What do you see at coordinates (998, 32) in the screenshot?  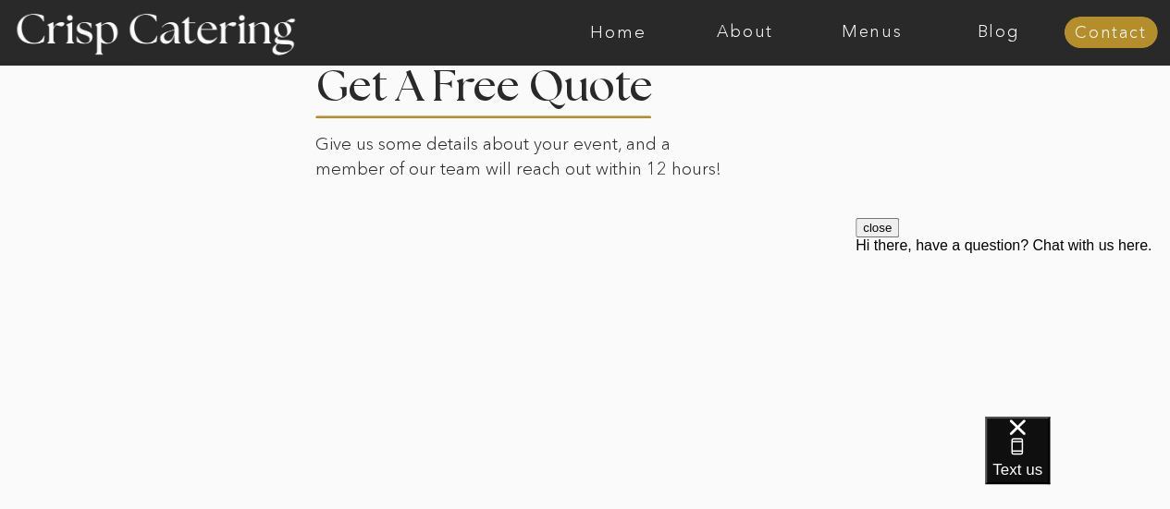 I see `a: Blog` at bounding box center [998, 32].